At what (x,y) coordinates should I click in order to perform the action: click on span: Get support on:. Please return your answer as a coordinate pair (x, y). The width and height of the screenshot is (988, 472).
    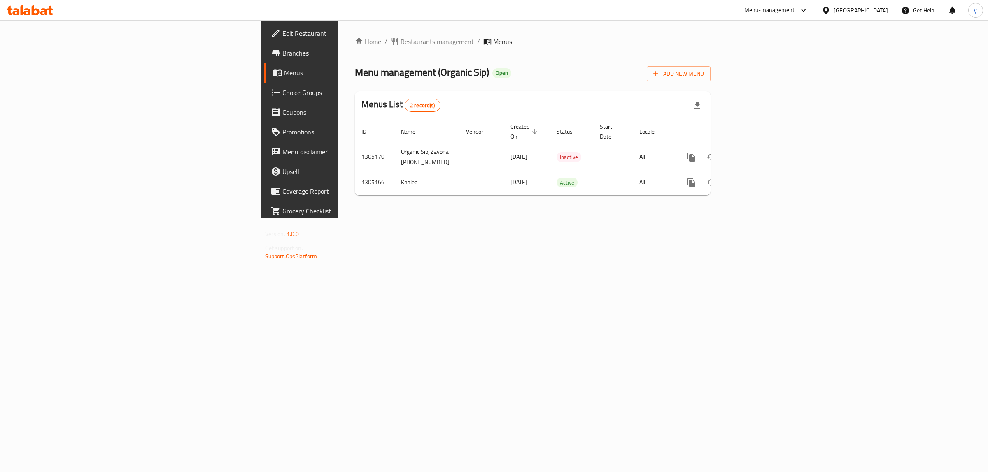
    Looking at the image, I should click on (284, 248).